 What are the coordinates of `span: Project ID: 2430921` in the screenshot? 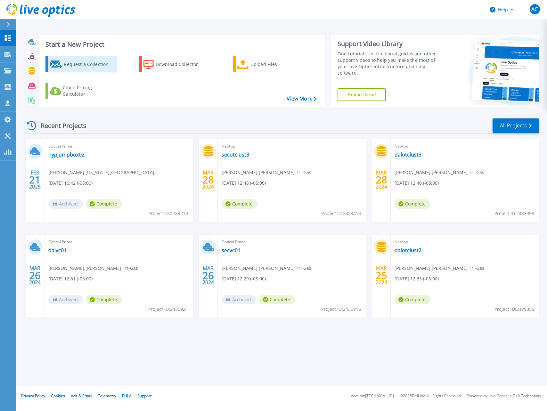 It's located at (168, 309).